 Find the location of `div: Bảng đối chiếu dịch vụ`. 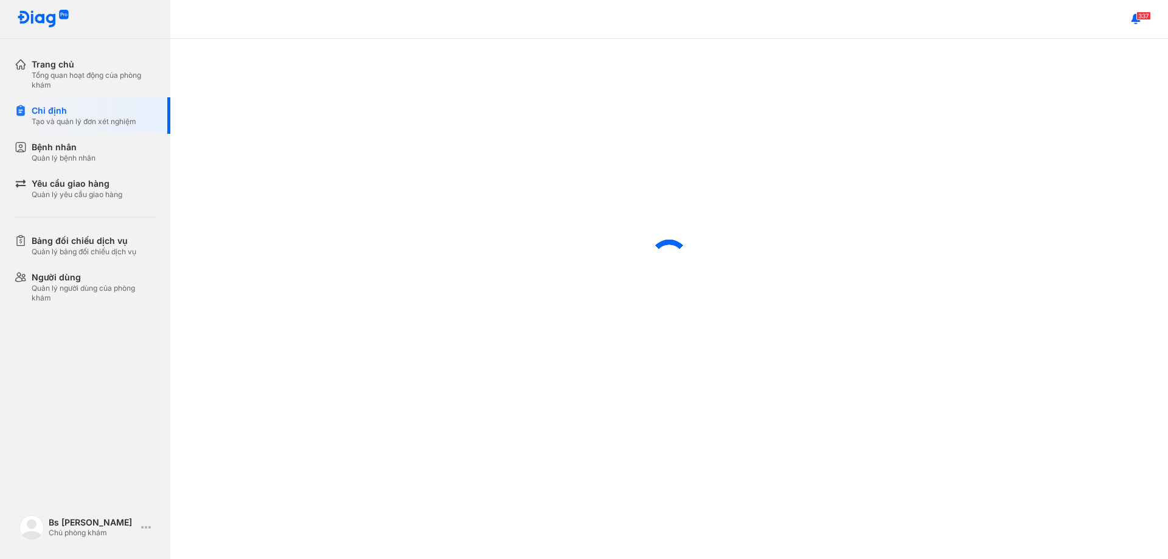

div: Bảng đối chiếu dịch vụ is located at coordinates (84, 241).